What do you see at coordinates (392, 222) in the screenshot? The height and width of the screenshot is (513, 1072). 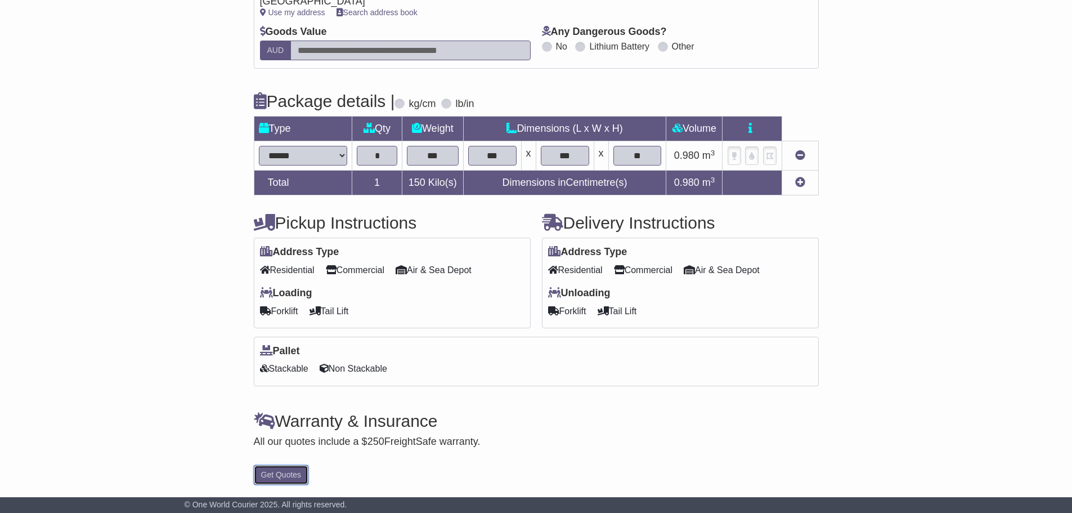 I see `h4: Pickup Instructions` at bounding box center [392, 222].